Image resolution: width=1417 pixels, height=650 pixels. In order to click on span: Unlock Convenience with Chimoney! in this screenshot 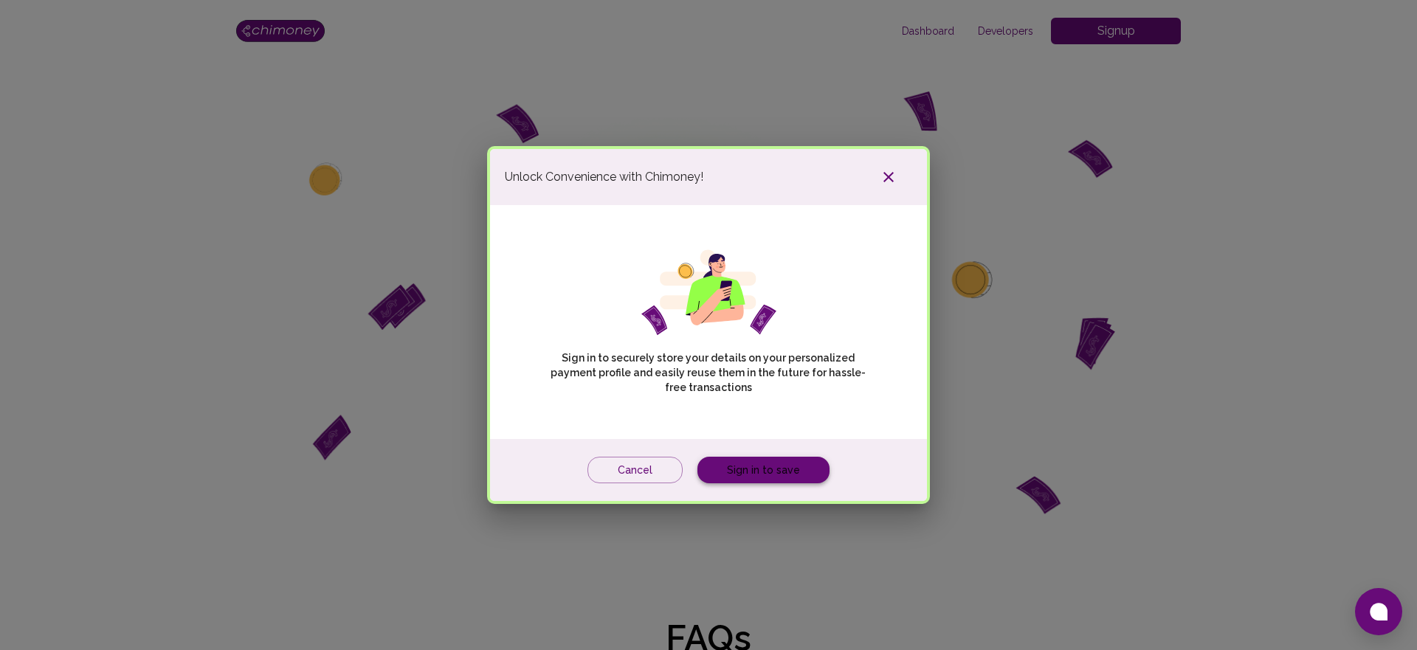, I will do `click(604, 177)`.